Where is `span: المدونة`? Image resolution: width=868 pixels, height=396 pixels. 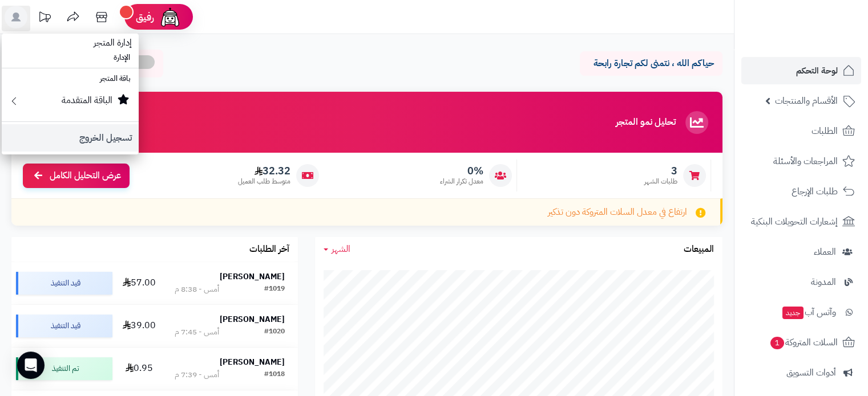 span: المدونة is located at coordinates (823, 282).